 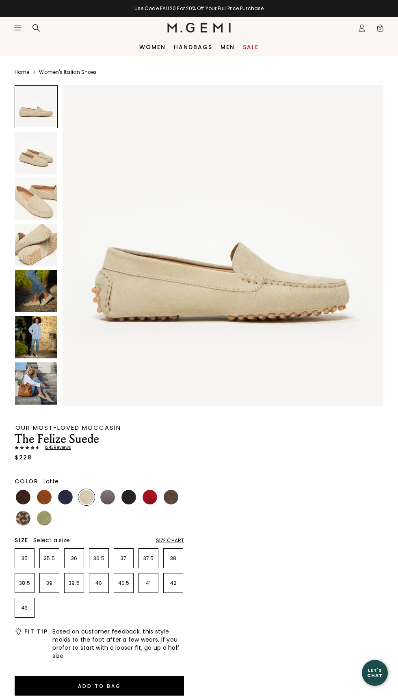 What do you see at coordinates (24, 608) in the screenshot?
I see `p: 43` at bounding box center [24, 608].